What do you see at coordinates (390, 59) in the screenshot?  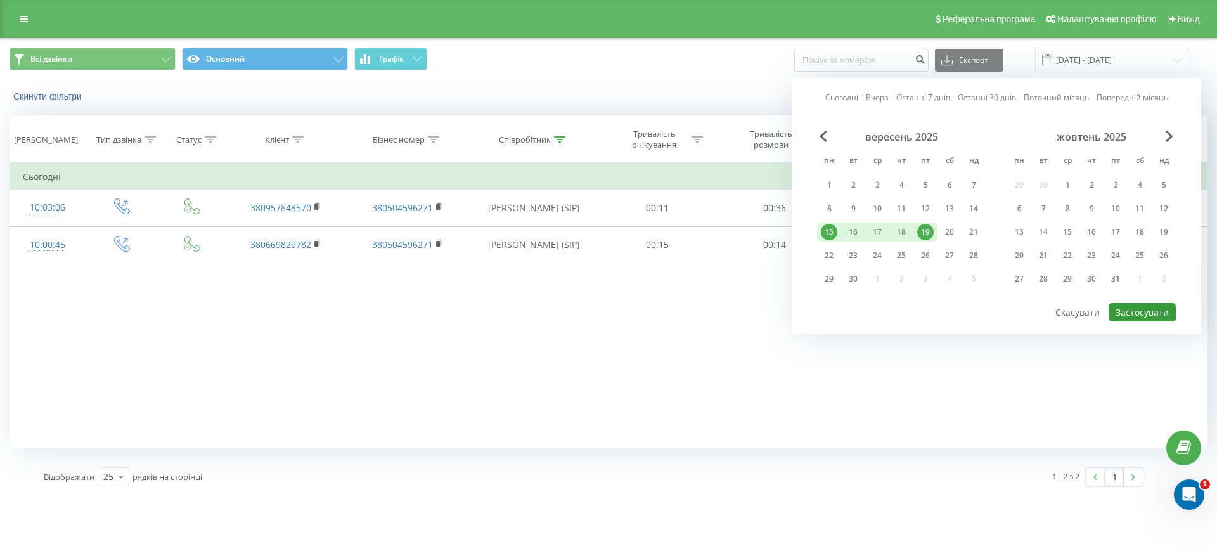 I see `button: Графік` at bounding box center [390, 59].